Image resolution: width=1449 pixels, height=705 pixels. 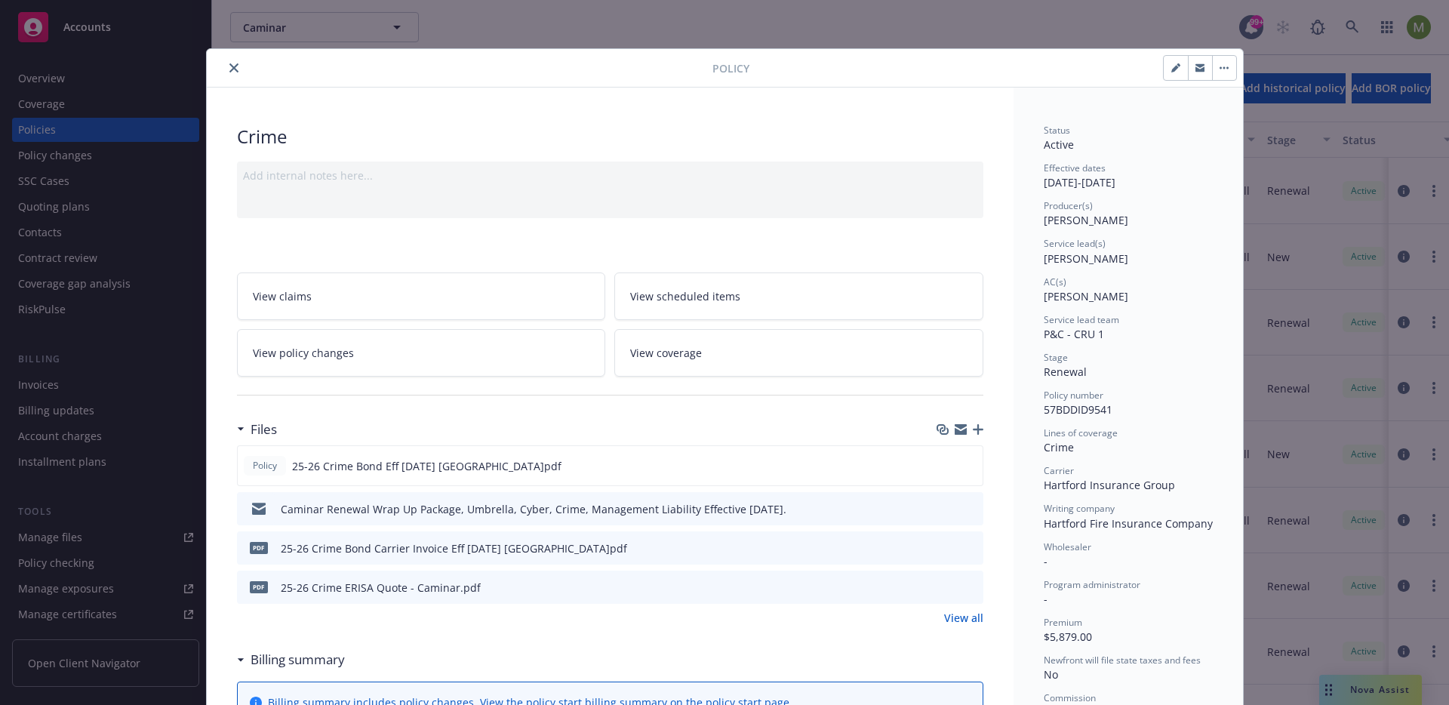 What do you see at coordinates (798, 352) in the screenshot?
I see `a: View coverage` at bounding box center [798, 352].